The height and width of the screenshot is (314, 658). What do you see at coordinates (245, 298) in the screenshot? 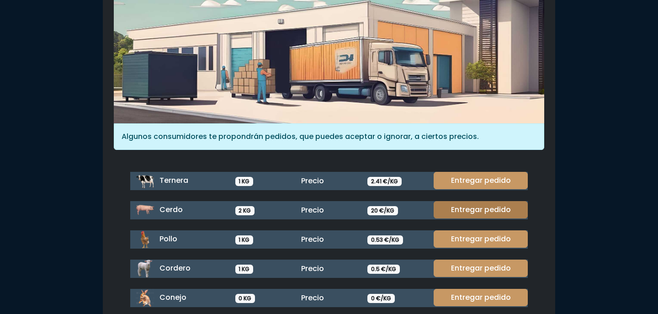
I see `span: 0 KG` at bounding box center [245, 298].